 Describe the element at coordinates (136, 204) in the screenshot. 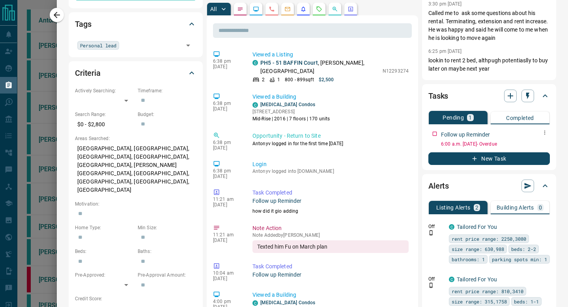

I see `p: Motivation:` at that location.